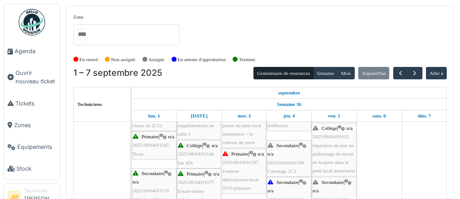 The width and height of the screenshot is (460, 199). What do you see at coordinates (35, 51) in the screenshot?
I see `span: Agenda` at bounding box center [35, 51].